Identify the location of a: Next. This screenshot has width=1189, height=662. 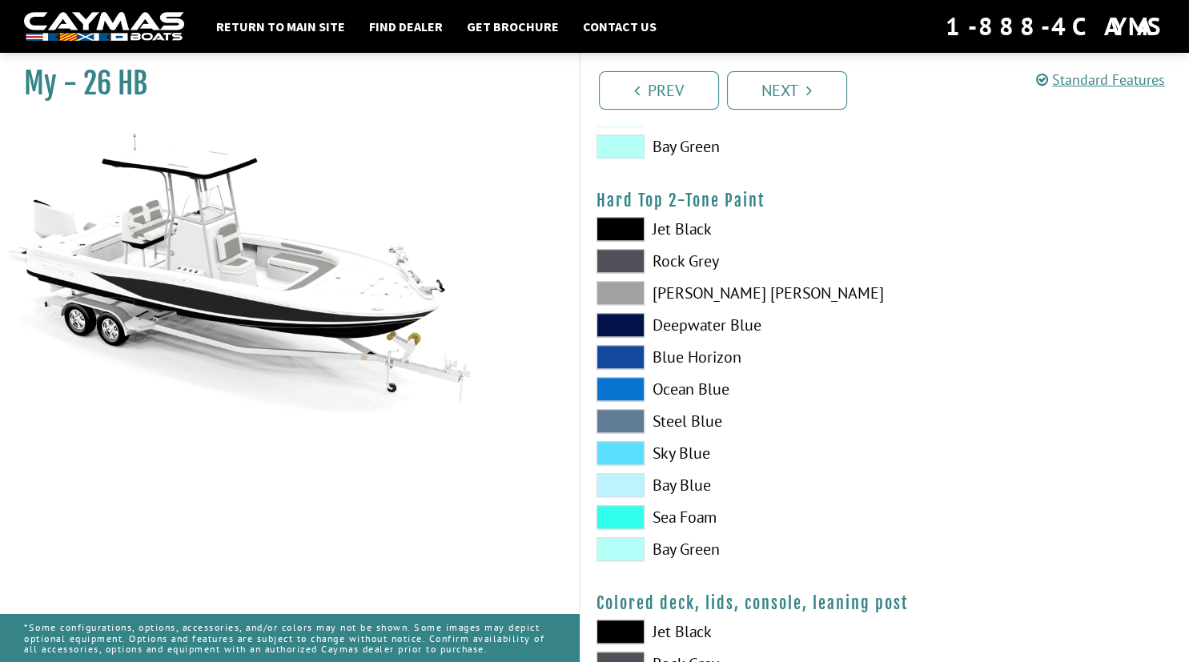
(787, 90).